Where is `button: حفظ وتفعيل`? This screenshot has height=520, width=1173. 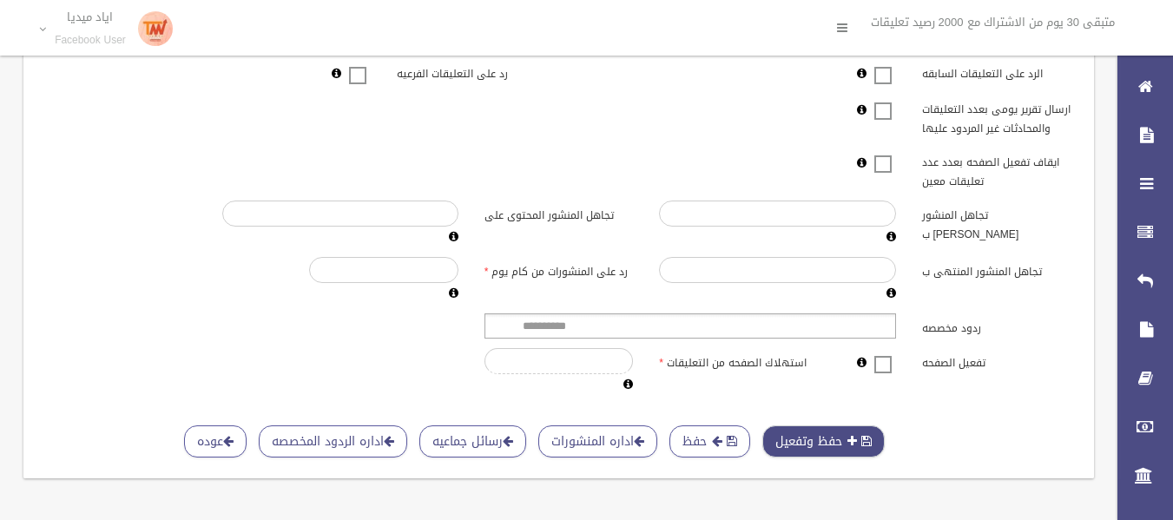 button: حفظ وتفعيل is located at coordinates (823, 441).